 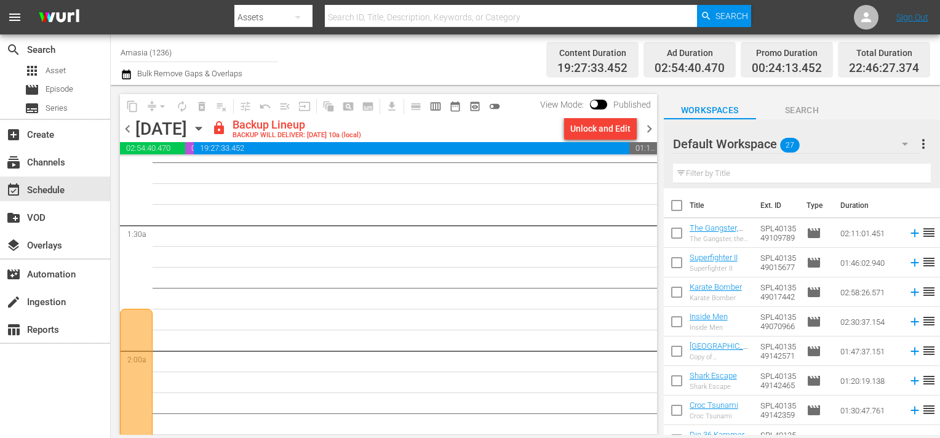 What do you see at coordinates (924, 144) in the screenshot?
I see `span: more_vert` at bounding box center [924, 144].